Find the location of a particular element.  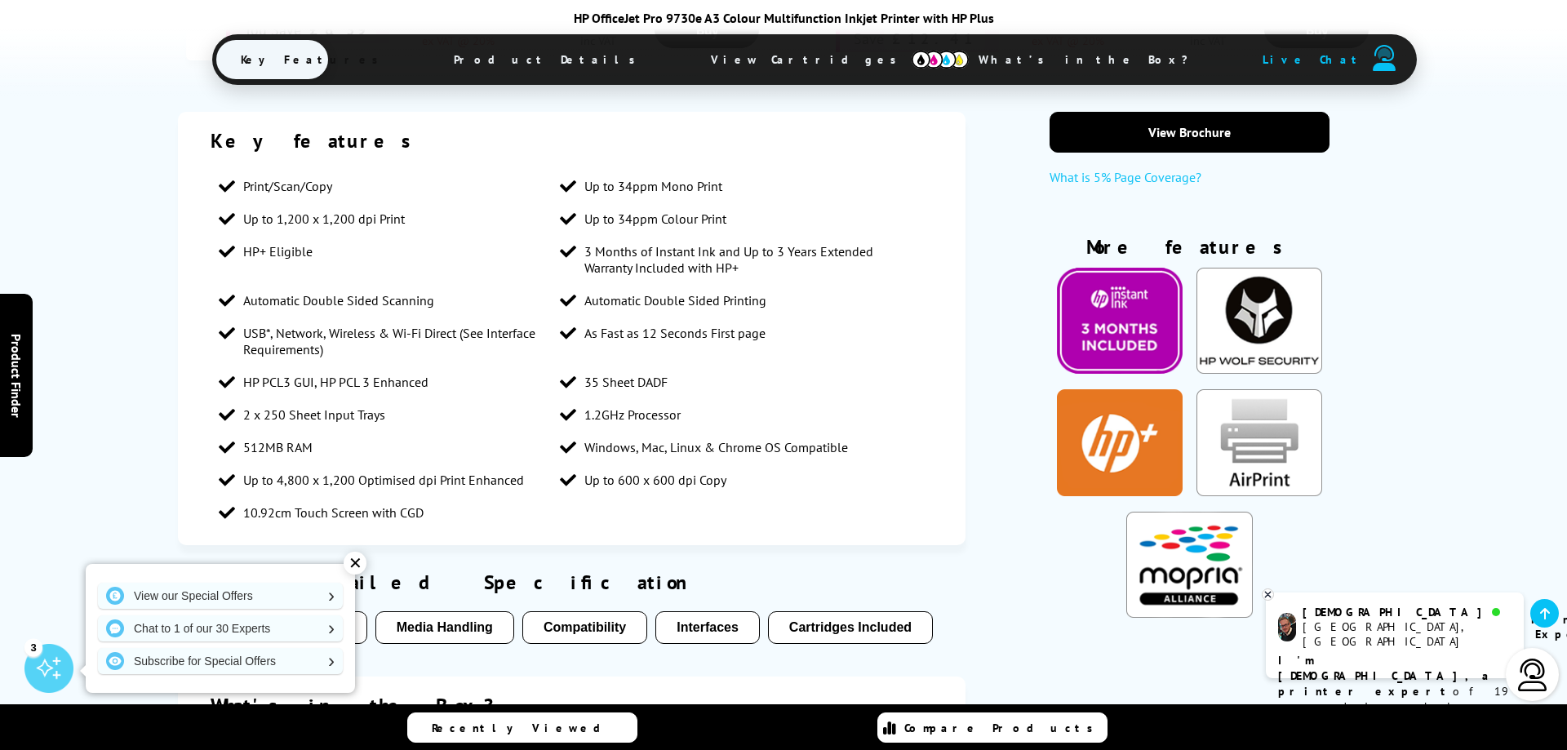

span: 1.2GHz Processor is located at coordinates (633, 415).